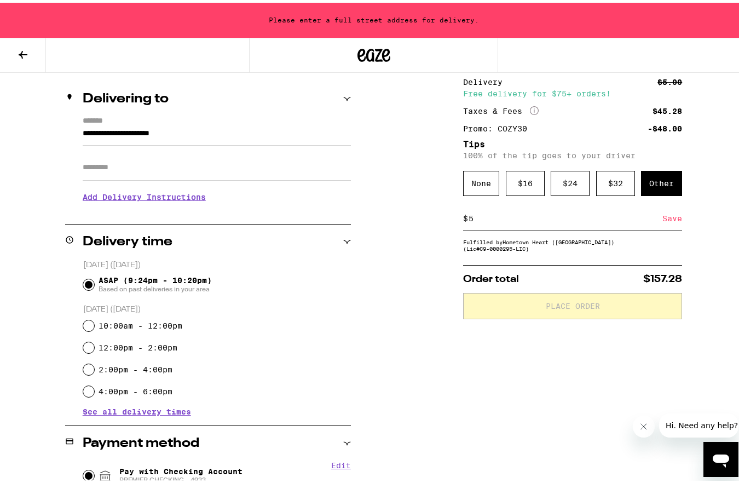  What do you see at coordinates (570, 181) in the screenshot?
I see `div: $ 24` at bounding box center [570, 181].